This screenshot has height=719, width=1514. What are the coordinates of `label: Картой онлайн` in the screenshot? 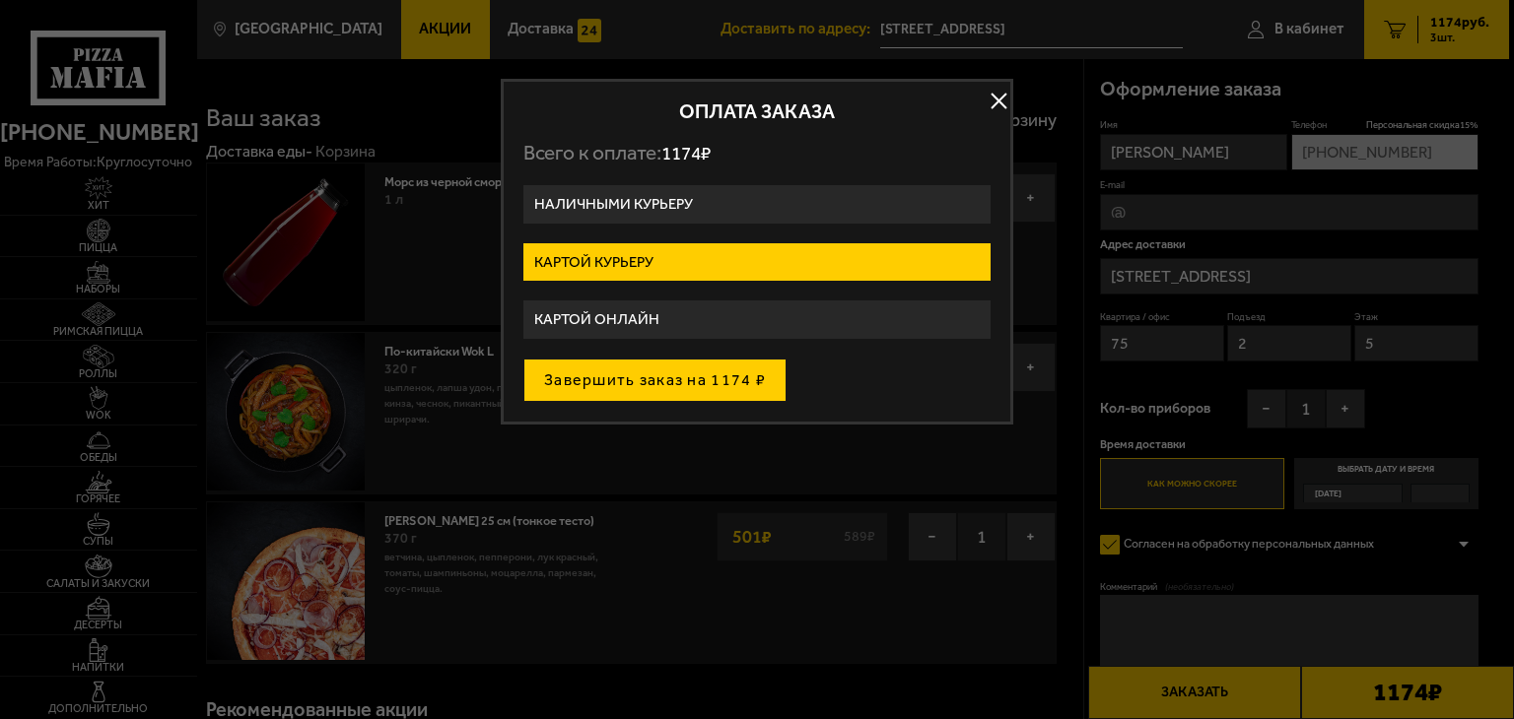 It's located at (757, 319).